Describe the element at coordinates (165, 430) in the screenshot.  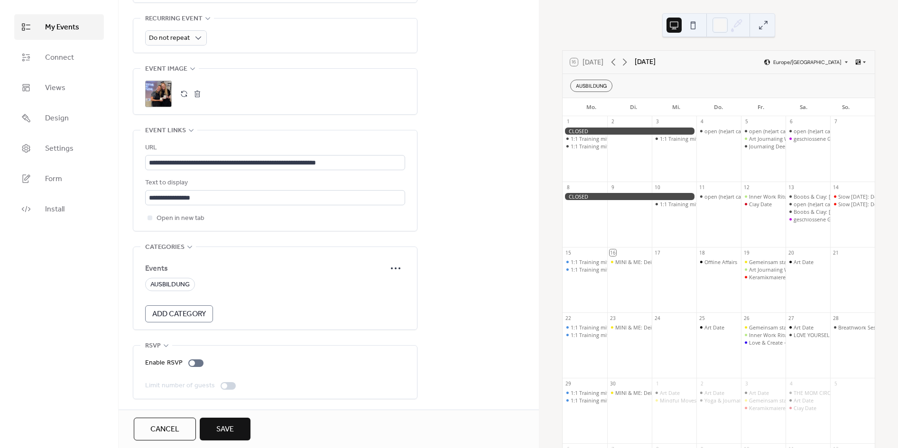
I see `a: Cancel` at that location.